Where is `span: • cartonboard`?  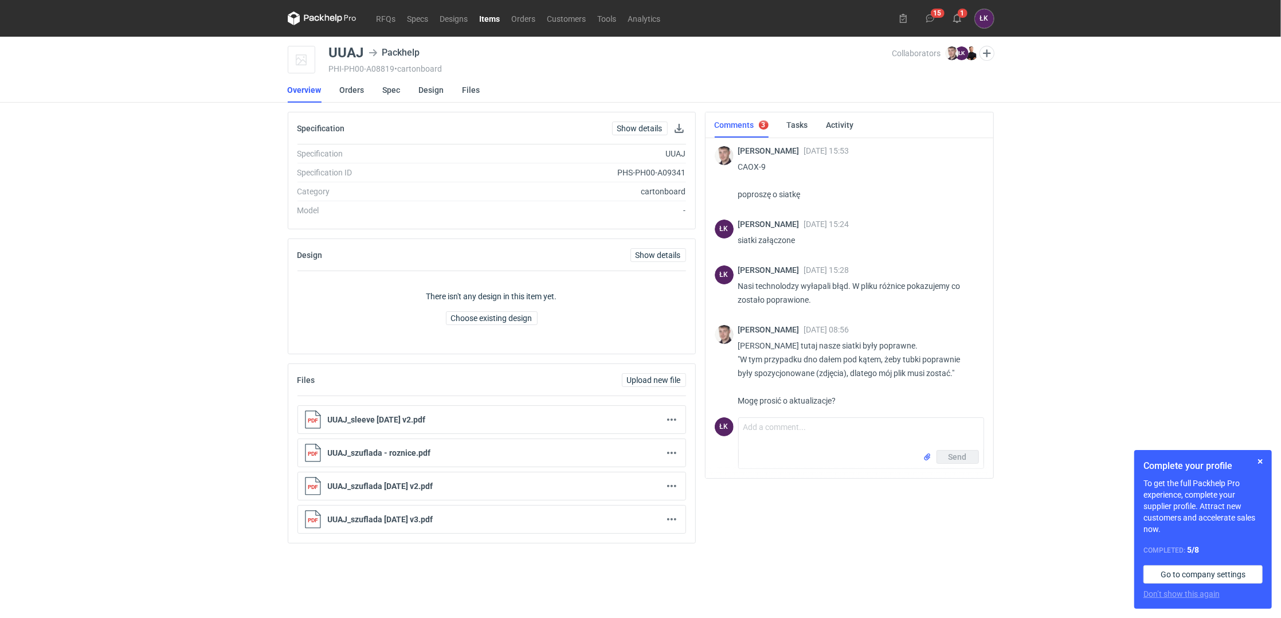
span: • cartonboard is located at coordinates (419, 69).